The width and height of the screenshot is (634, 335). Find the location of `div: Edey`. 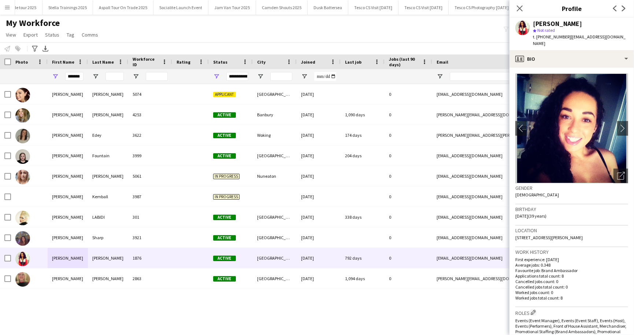

div: Edey is located at coordinates (108, 135).